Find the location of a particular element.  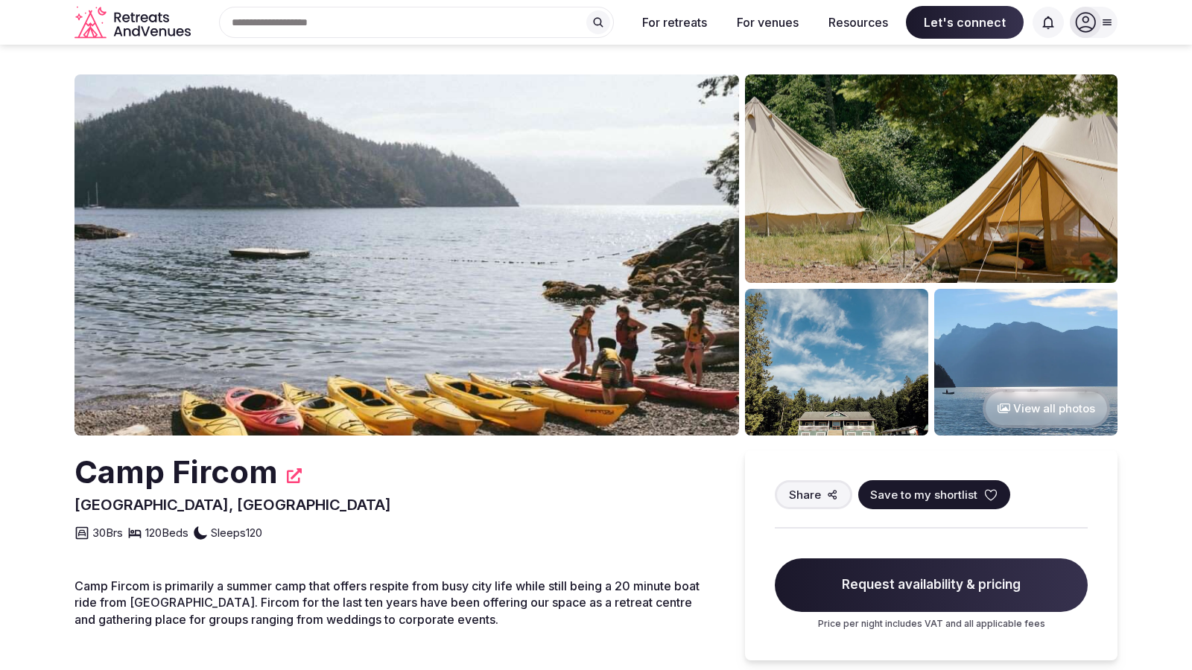

button: Save to my shortlist is located at coordinates (934, 495).